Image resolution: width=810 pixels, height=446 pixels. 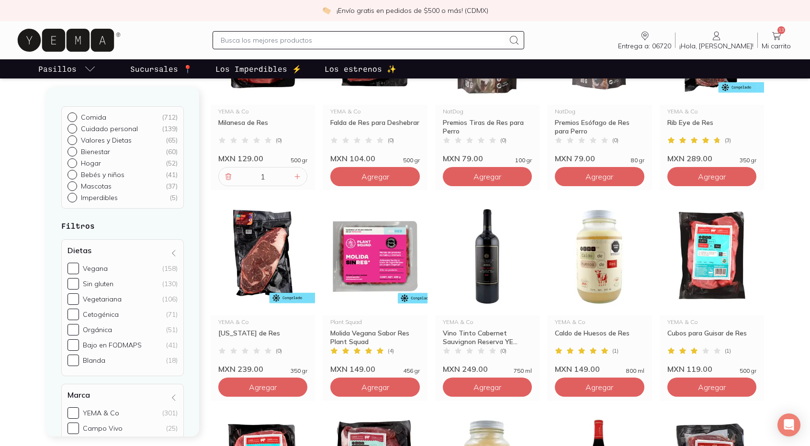 I want to click on a: 33495 Cubos para guisar de resYEMA & CoCubos para Guisar de Res(1)MXN 119.00500 gr, so click(x=712, y=286).